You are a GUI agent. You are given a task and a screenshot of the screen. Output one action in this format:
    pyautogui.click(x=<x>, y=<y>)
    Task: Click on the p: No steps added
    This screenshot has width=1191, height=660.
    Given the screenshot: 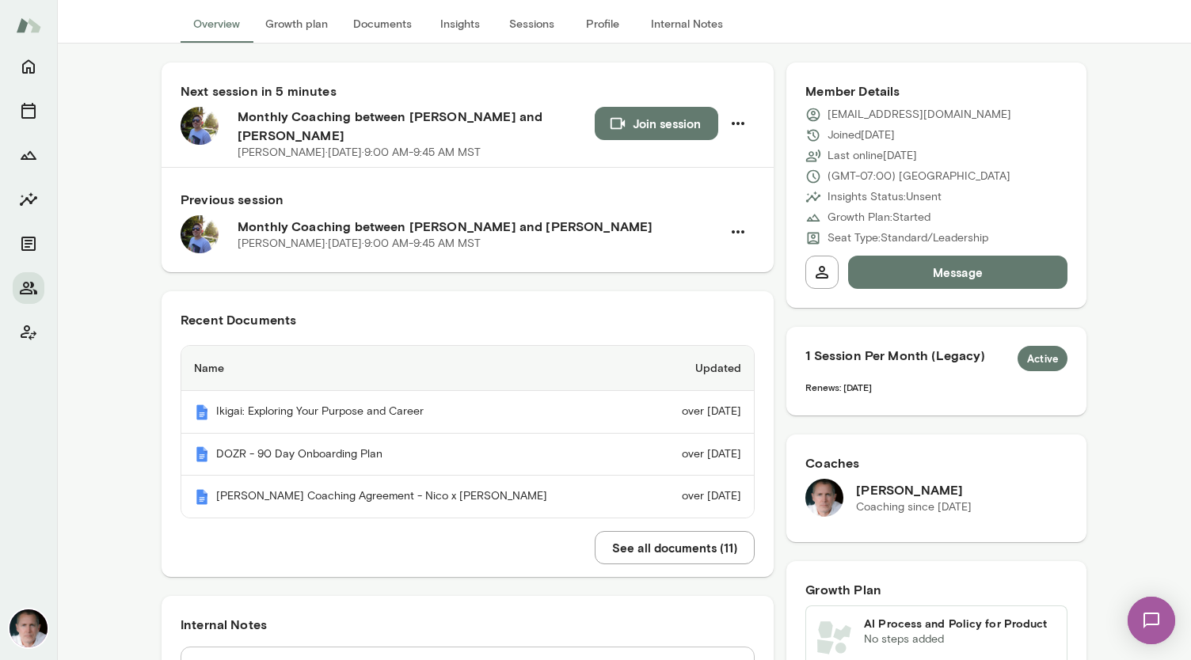 What is the action you would take?
    pyautogui.click(x=961, y=640)
    